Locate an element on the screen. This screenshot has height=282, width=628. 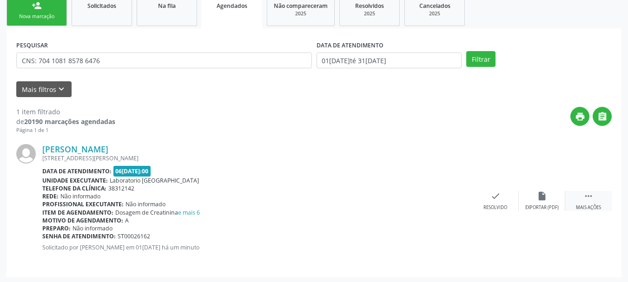
b: Unidade executante: is located at coordinates (75, 180).